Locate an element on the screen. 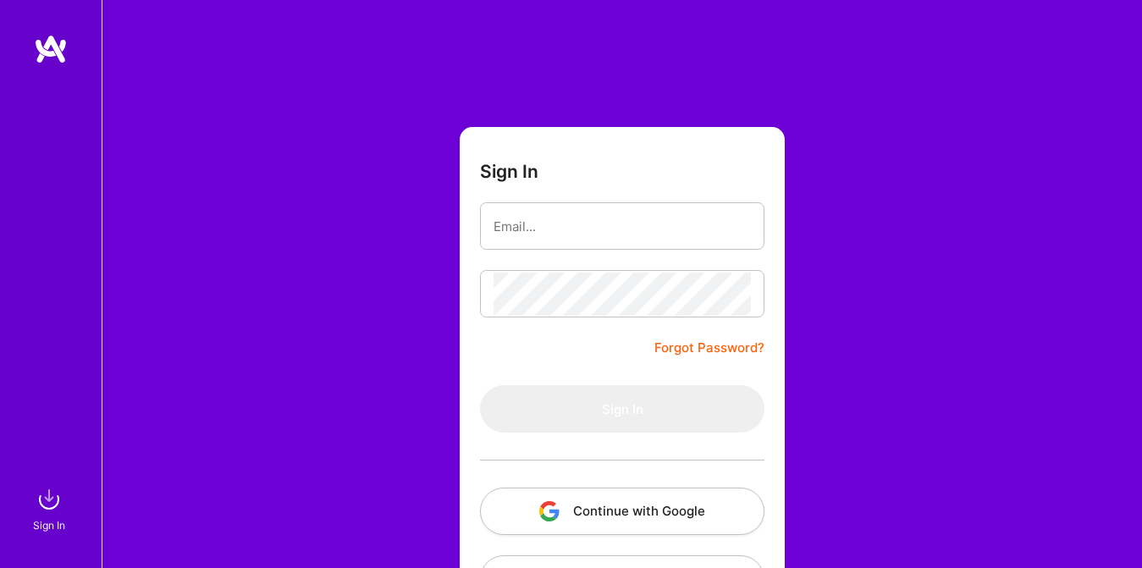 The image size is (1142, 568). button: Continue with Google is located at coordinates (622, 511).